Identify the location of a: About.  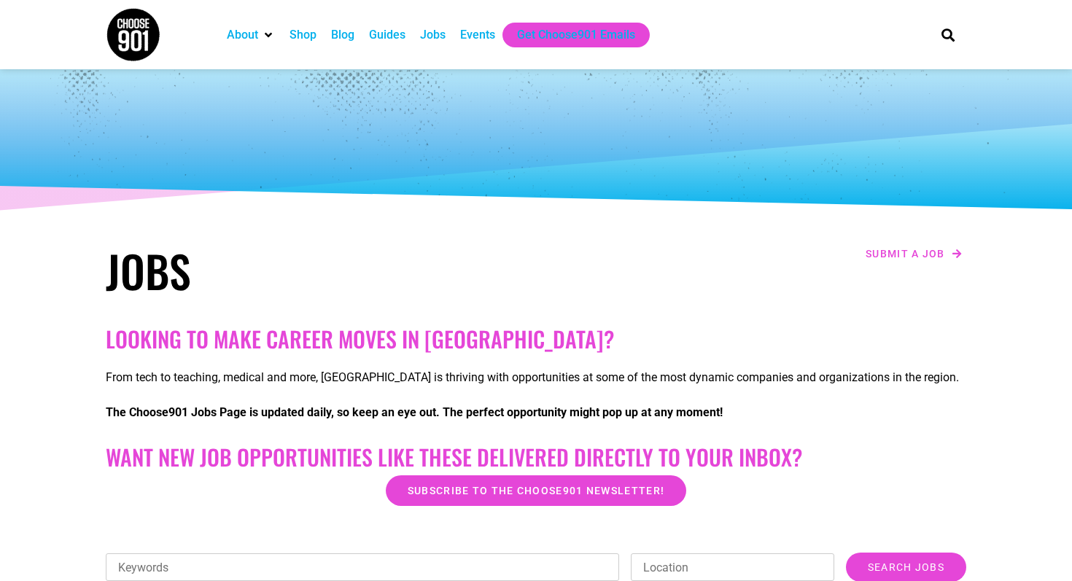
(242, 35).